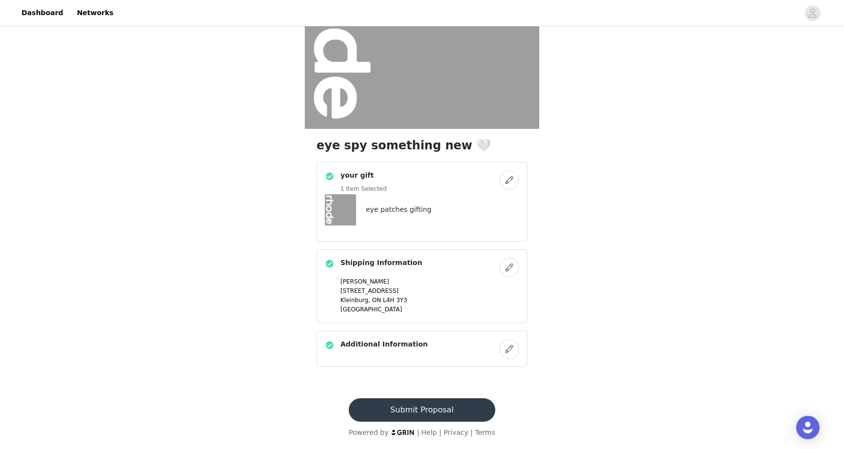  I want to click on span: Powered by, so click(368, 433).